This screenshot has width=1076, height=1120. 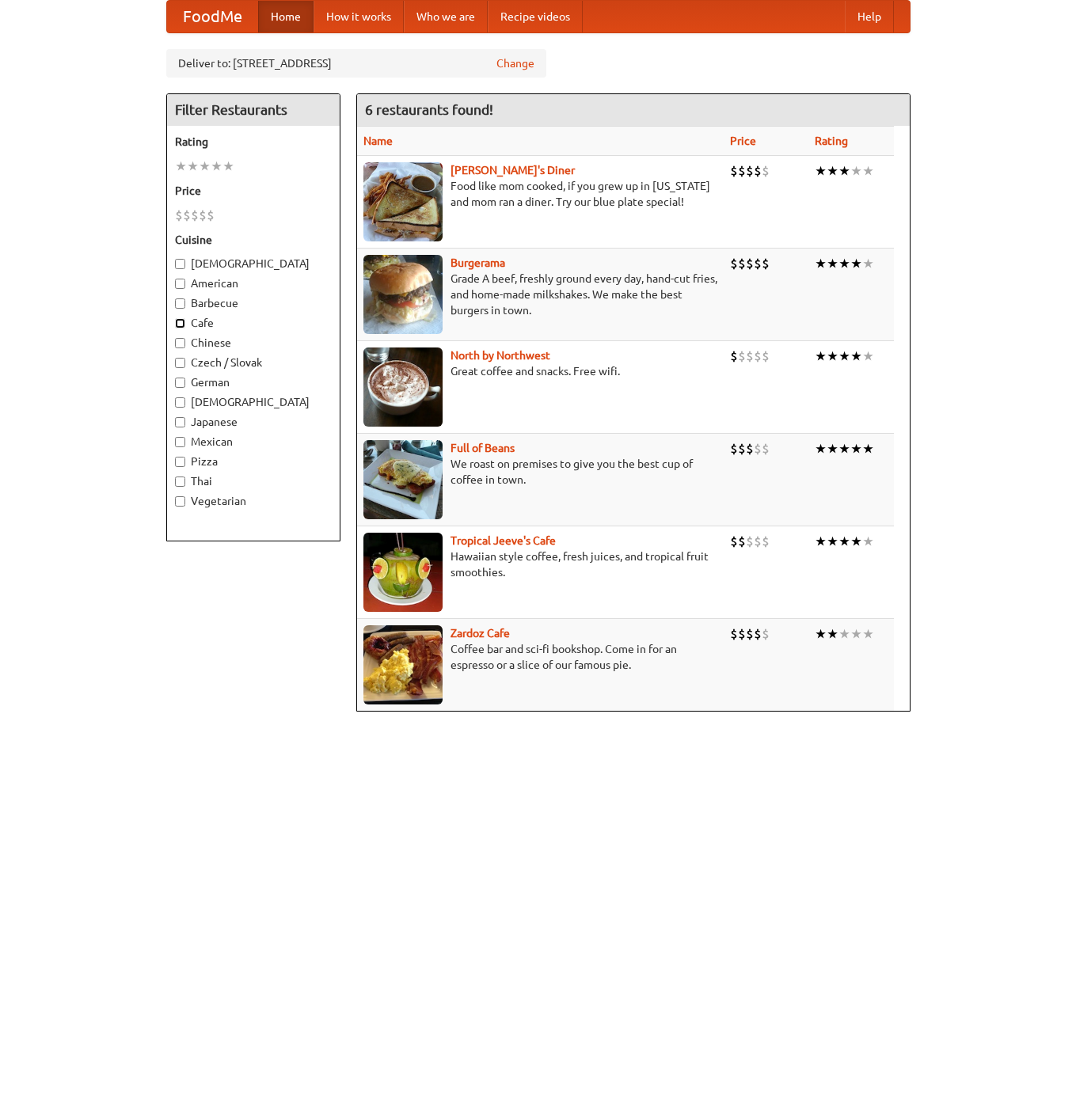 I want to click on a: North by Northwest, so click(x=501, y=355).